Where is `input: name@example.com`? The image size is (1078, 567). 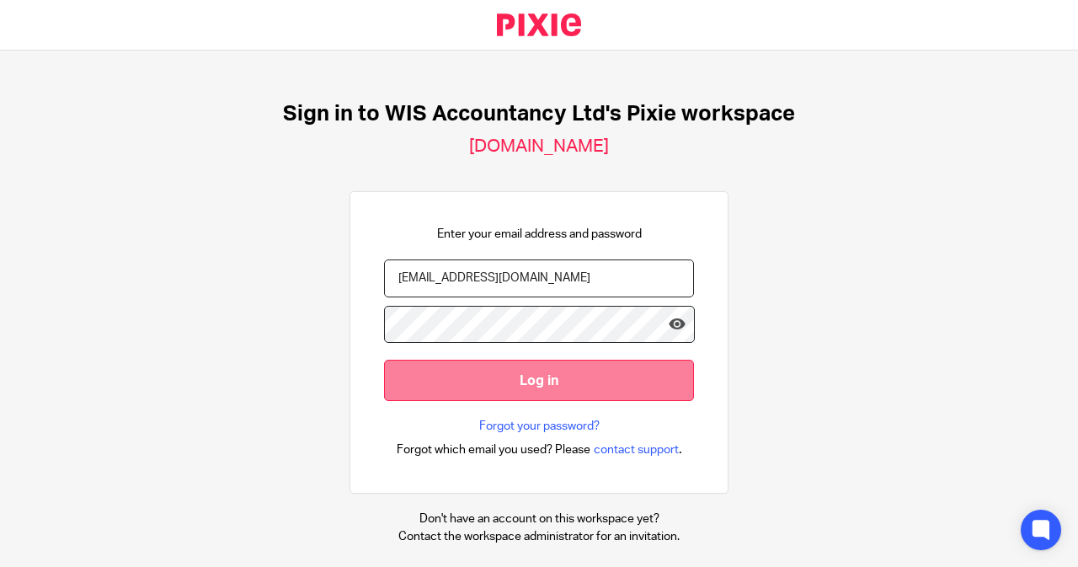
input: name@example.com is located at coordinates (539, 278).